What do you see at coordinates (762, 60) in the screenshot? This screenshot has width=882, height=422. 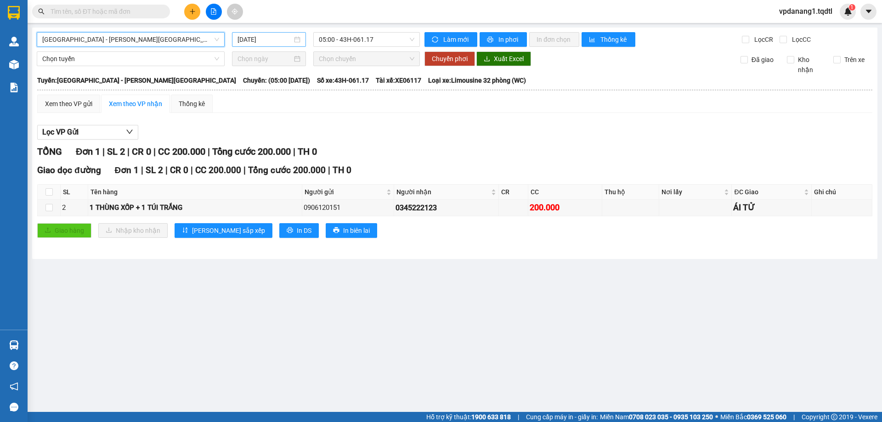 I see `span: Đã giao` at bounding box center [762, 60].